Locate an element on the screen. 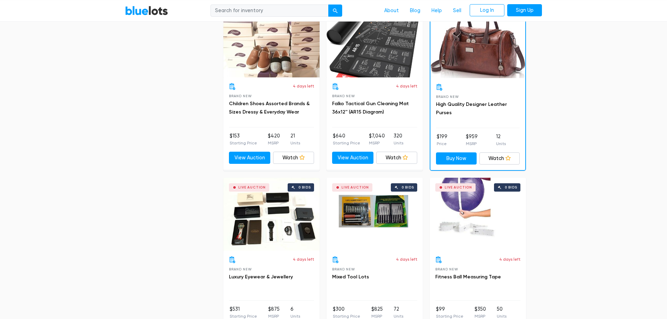 This screenshot has height=319, width=667. a: Blog is located at coordinates (415, 10).